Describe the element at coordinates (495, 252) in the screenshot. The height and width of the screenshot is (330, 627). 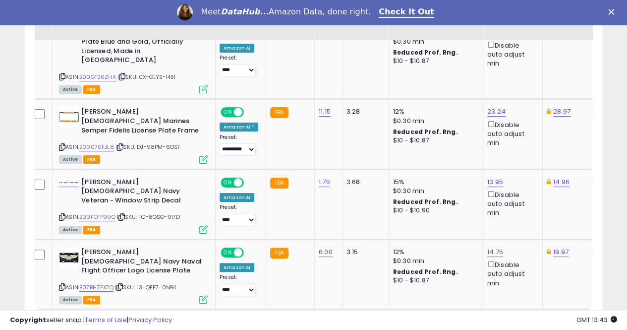
I see `a: 14.75` at that location.